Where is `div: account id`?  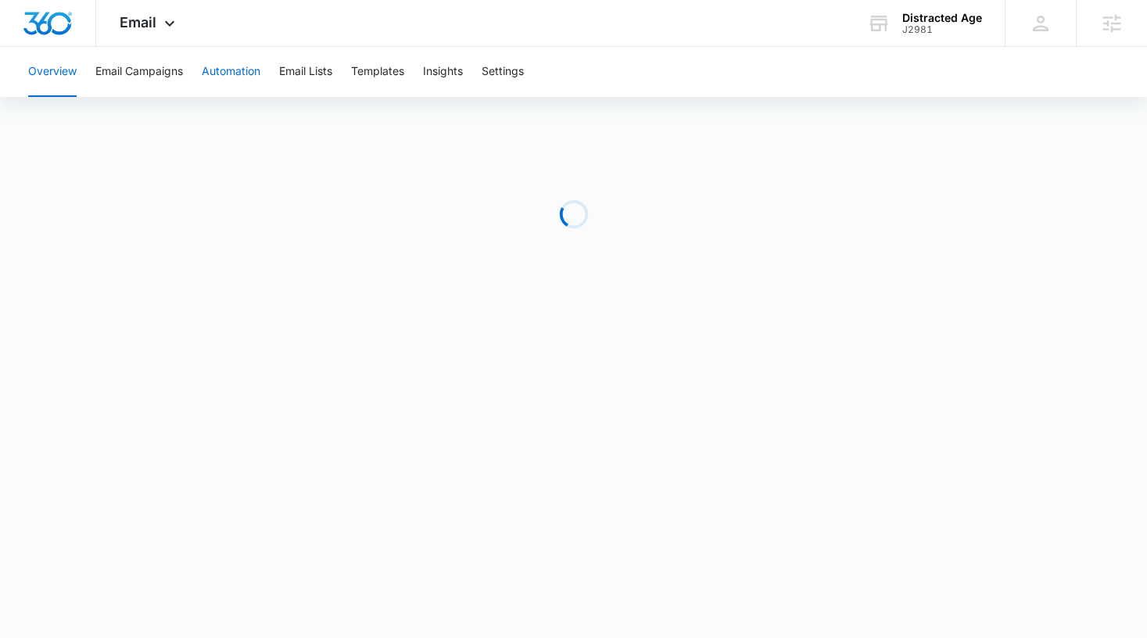 div: account id is located at coordinates (942, 30).